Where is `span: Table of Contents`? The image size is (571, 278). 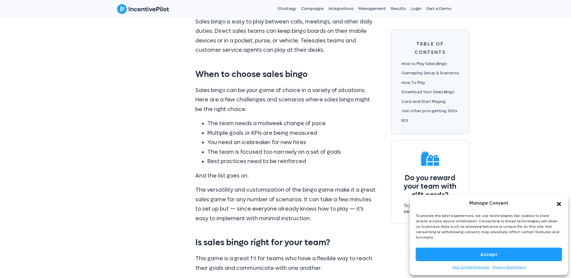
span: Table of Contents is located at coordinates (430, 48).